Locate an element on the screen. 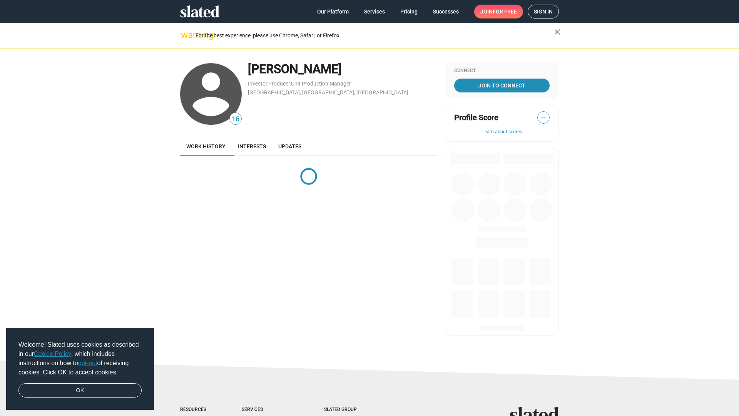  div: For the best experience, please use Chrome, Safari, or Firefox. is located at coordinates (375, 35).